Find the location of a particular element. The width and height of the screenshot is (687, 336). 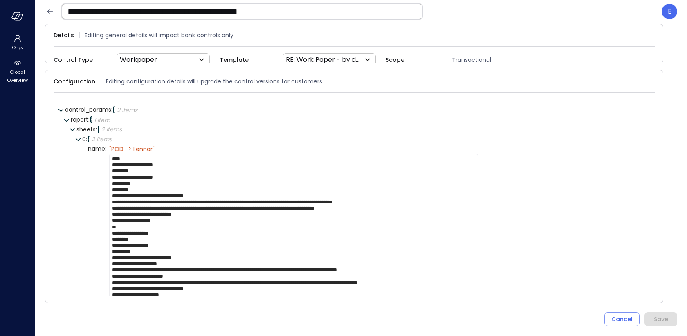

span: report is located at coordinates (80, 119).